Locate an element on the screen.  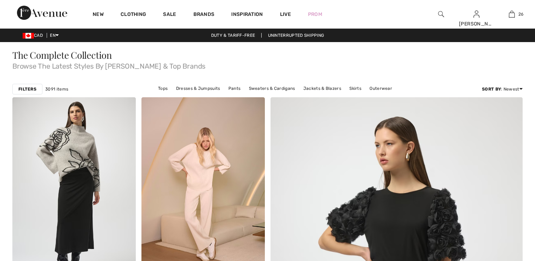
a: Dresses & Jumpsuits is located at coordinates (198, 88).